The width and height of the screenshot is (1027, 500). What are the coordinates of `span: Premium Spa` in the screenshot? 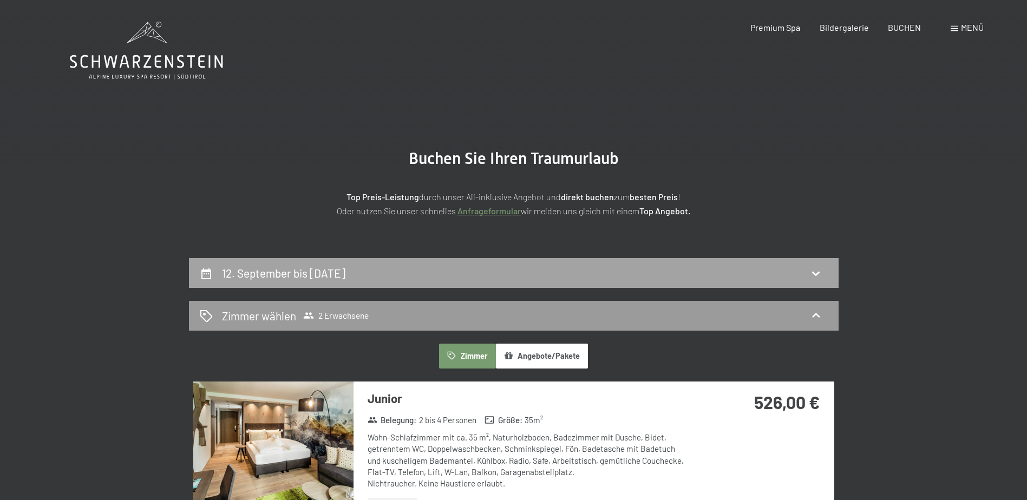 It's located at (775, 27).